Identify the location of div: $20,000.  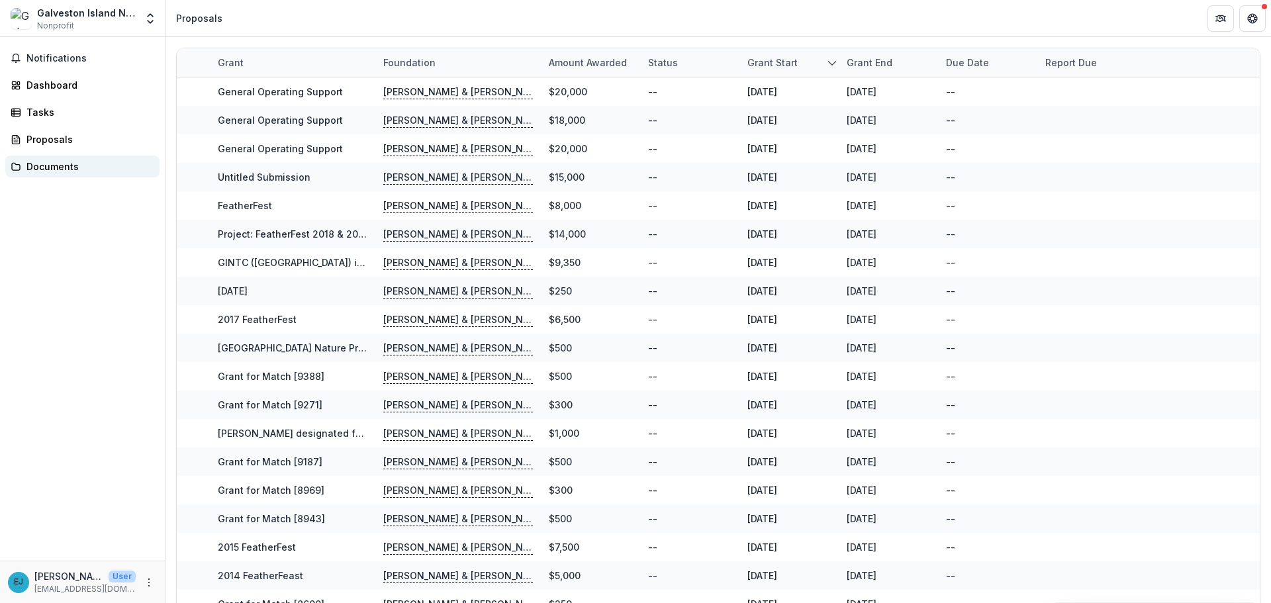
(568, 91).